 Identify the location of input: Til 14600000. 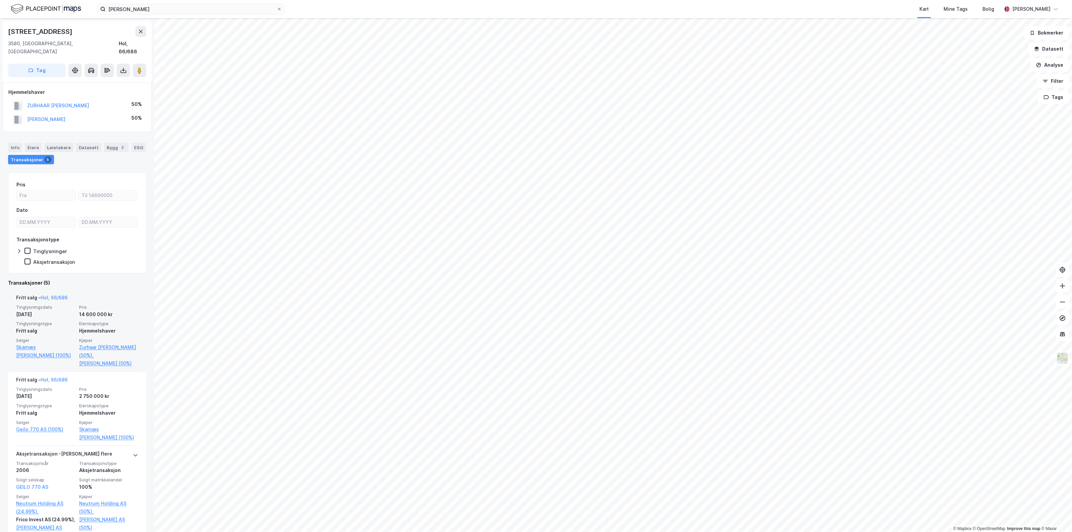
(108, 196).